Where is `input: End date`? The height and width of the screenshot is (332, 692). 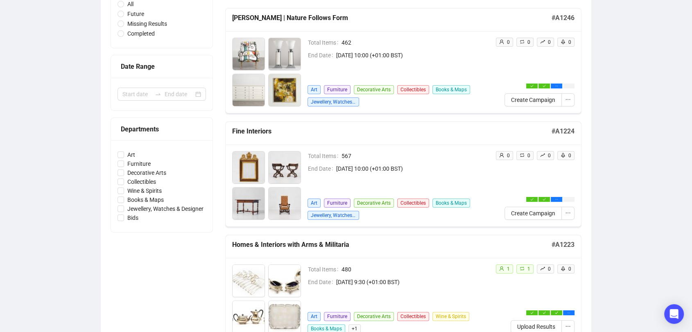 input: End date is located at coordinates (179, 94).